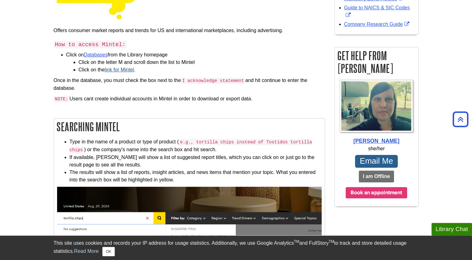 Image resolution: width=472 pixels, height=260 pixels. Describe the element at coordinates (376, 177) in the screenshot. I see `button: I am Offline` at that location.